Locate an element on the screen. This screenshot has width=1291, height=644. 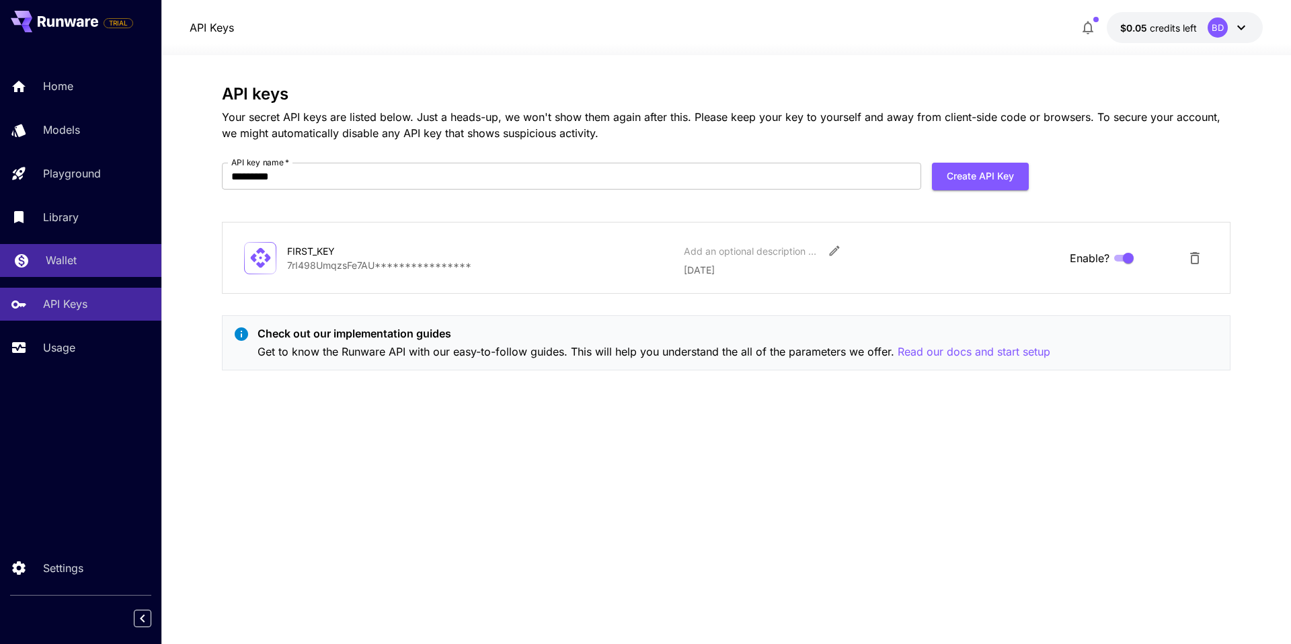
p: Models is located at coordinates (61, 130).